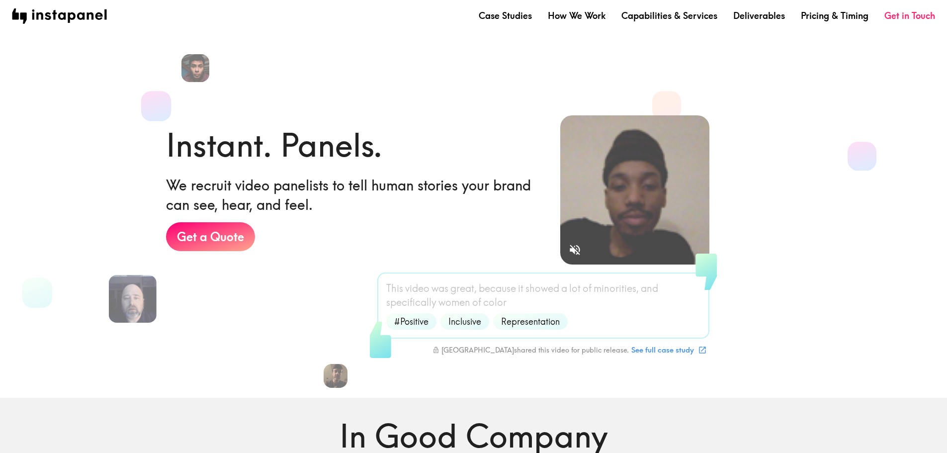  Describe the element at coordinates (132, 299) in the screenshot. I see `img: Aaron` at that location.